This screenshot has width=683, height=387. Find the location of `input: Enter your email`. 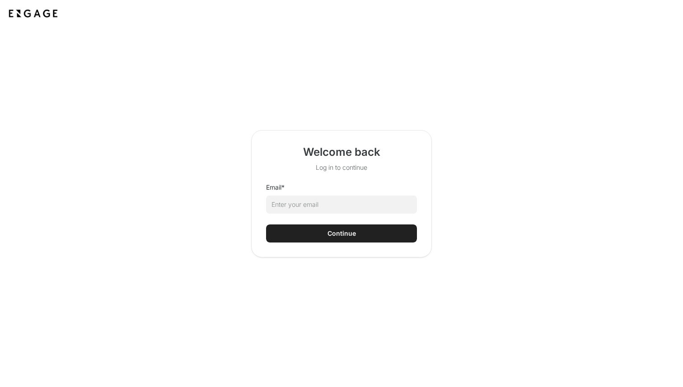

input: Enter your email is located at coordinates (342, 205).